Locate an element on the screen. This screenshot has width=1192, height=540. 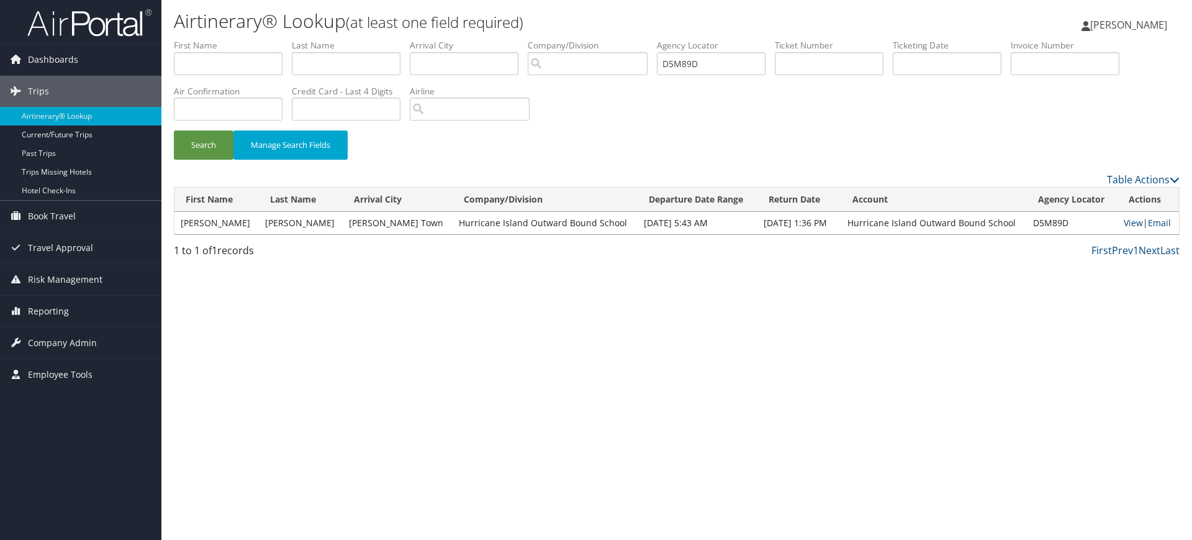
th: Agency Locator: activate to sort column ascending is located at coordinates (1072, 199).